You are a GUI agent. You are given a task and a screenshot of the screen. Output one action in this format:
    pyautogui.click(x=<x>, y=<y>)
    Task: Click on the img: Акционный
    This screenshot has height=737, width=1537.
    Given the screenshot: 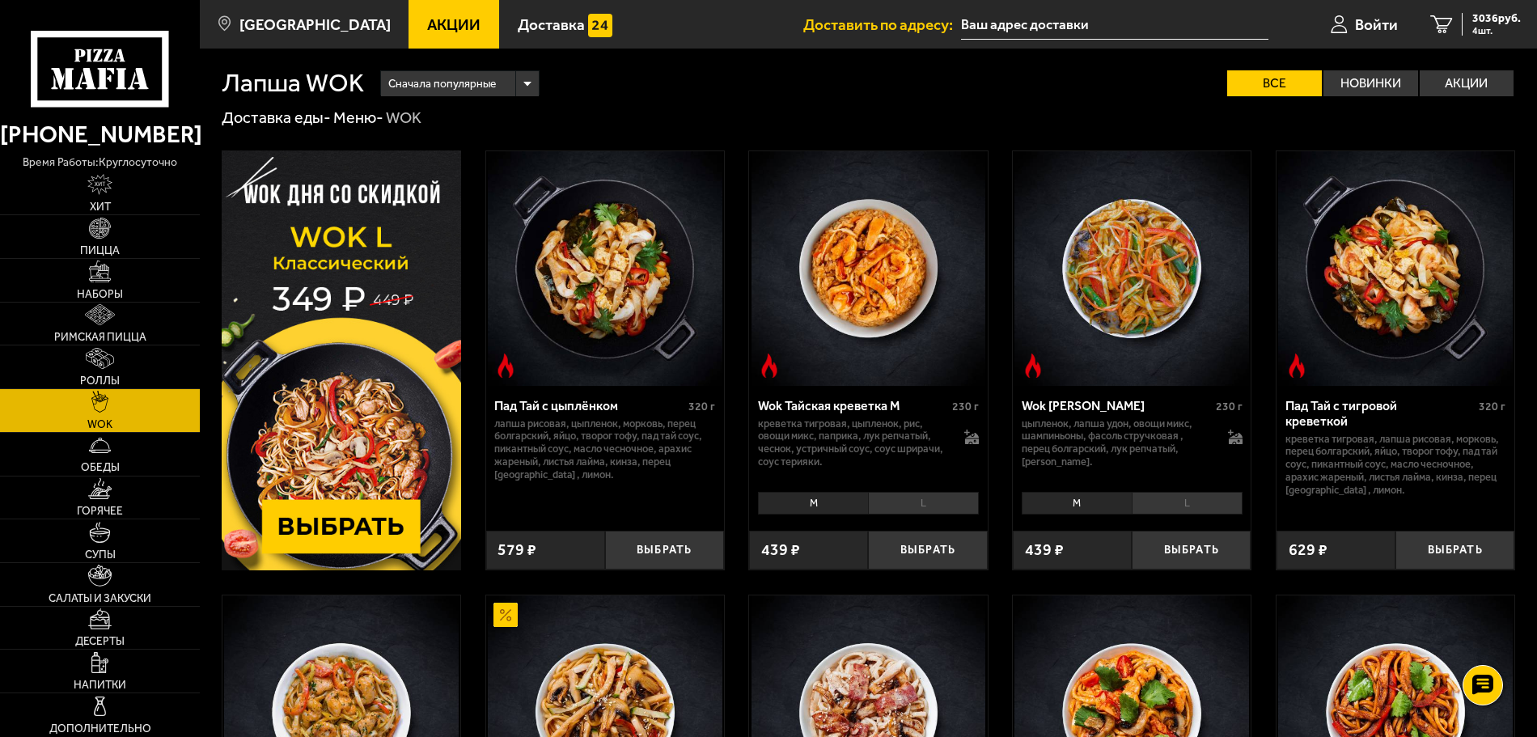 What is the action you would take?
    pyautogui.click(x=506, y=615)
    